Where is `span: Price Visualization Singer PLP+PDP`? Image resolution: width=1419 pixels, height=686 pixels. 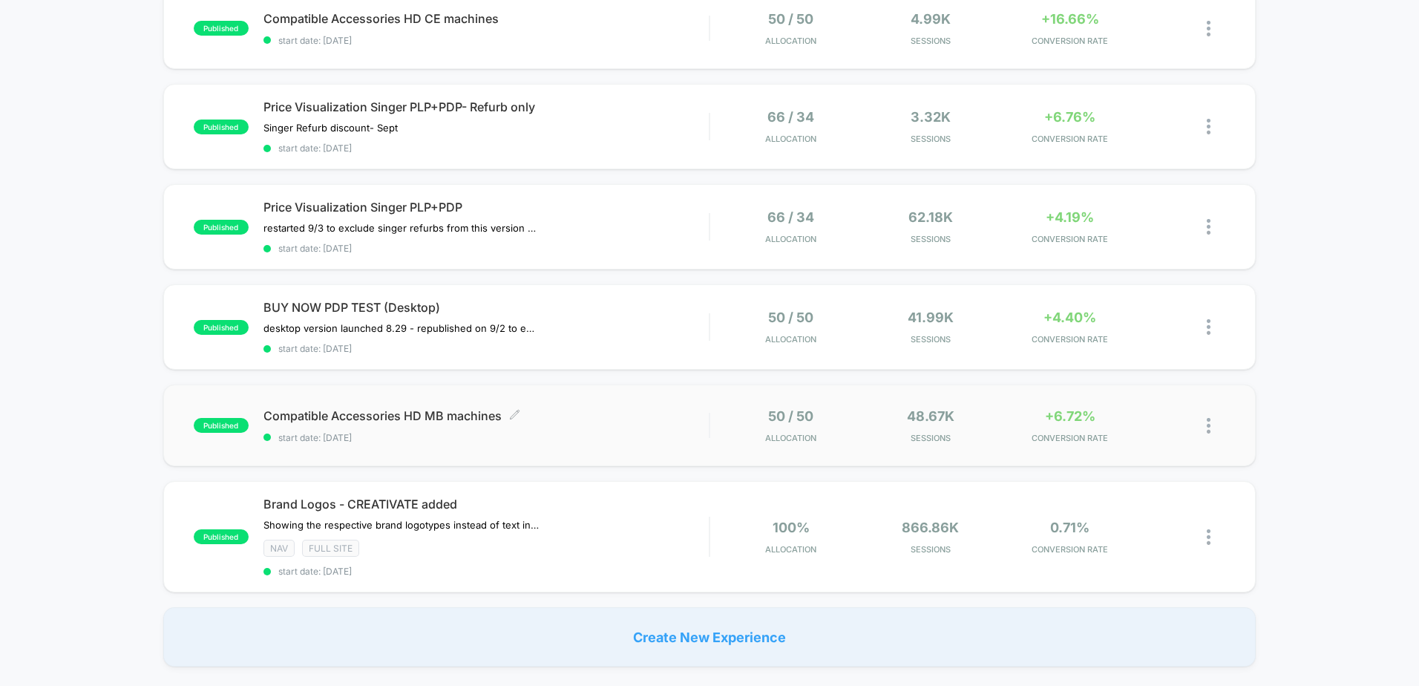 span: Price Visualization Singer PLP+PDP is located at coordinates (486, 207).